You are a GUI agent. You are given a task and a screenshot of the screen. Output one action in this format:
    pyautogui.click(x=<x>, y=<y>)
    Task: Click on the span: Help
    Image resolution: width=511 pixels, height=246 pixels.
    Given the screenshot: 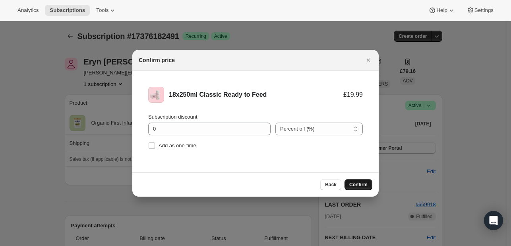 What is the action you would take?
    pyautogui.click(x=441, y=10)
    